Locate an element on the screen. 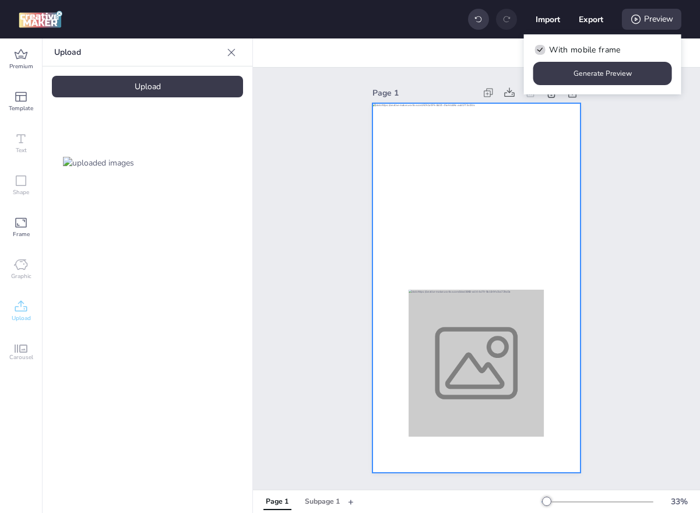 The width and height of the screenshot is (700, 513). span: Premium is located at coordinates (21, 66).